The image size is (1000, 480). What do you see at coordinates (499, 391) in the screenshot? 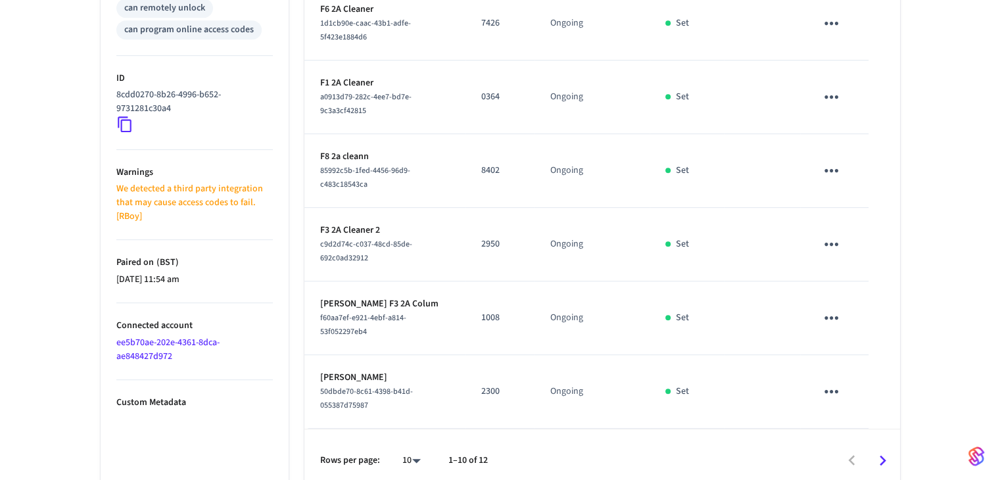
I see `p: 2300` at bounding box center [499, 391].